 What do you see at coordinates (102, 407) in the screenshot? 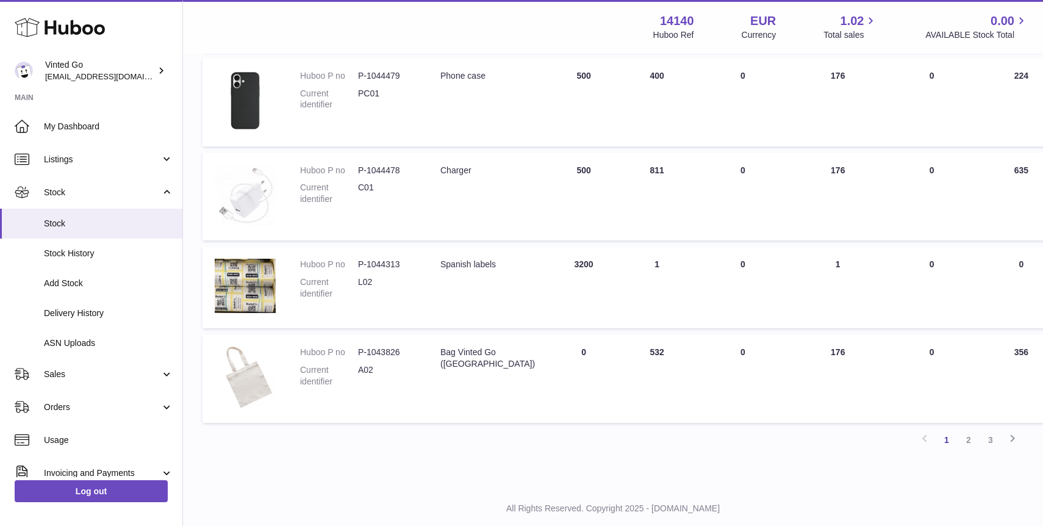
I see `span: Orders` at bounding box center [102, 407].